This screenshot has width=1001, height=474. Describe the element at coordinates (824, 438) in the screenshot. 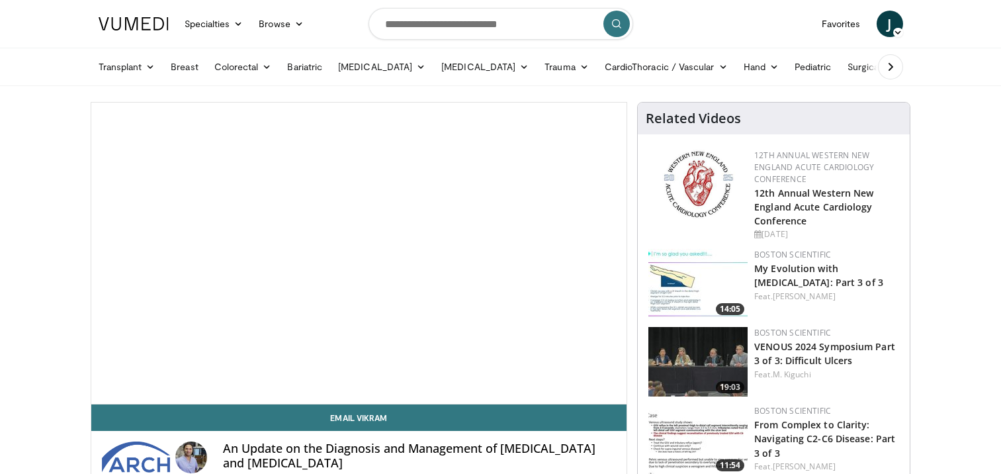

I see `a: From Complex to Clarity: Navigating C2-C6 Disease: Part 3 of 3` at that location.